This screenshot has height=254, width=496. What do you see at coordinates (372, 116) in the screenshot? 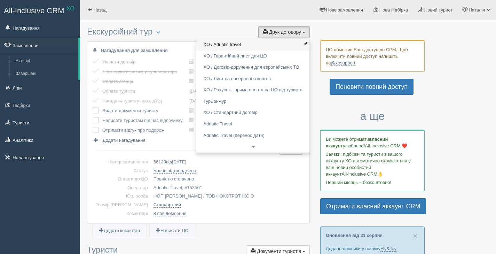
I see `h3: а ще` at bounding box center [372, 116].